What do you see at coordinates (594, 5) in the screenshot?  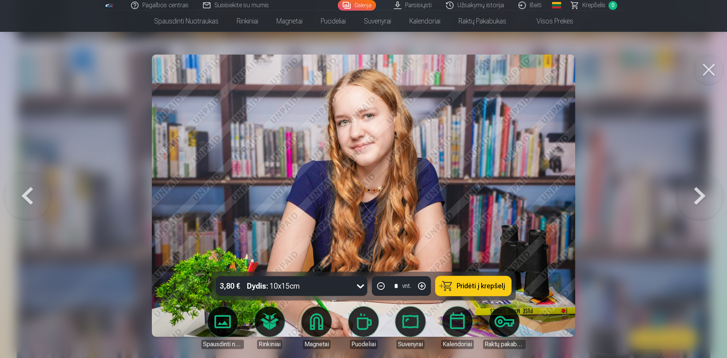 I see `span: Krepšelis` at bounding box center [594, 5].